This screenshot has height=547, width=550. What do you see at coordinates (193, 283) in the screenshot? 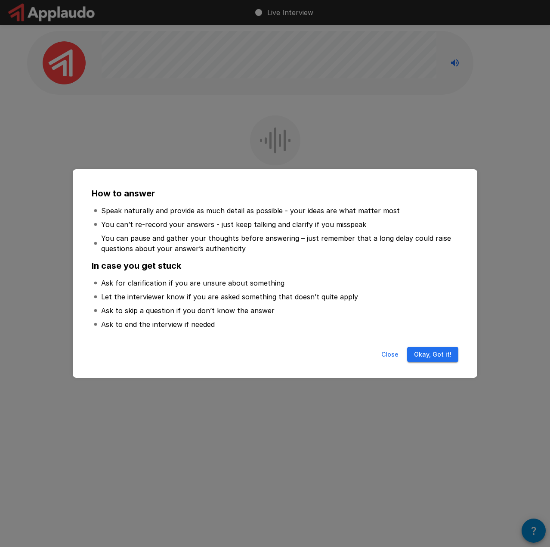
I see `p: Ask for clarification if you are unsure about something` at bounding box center [193, 283].